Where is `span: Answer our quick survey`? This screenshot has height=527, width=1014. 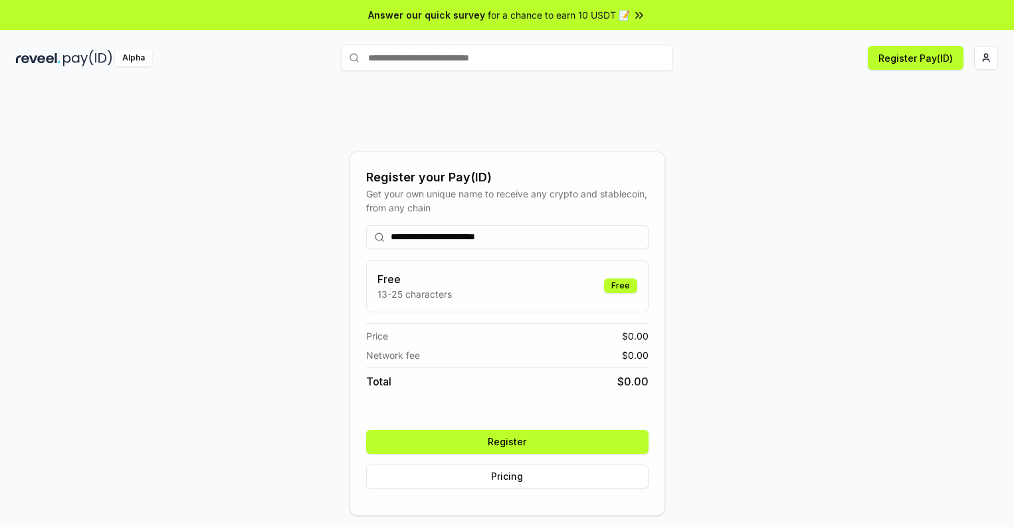 span: Answer our quick survey is located at coordinates (427, 15).